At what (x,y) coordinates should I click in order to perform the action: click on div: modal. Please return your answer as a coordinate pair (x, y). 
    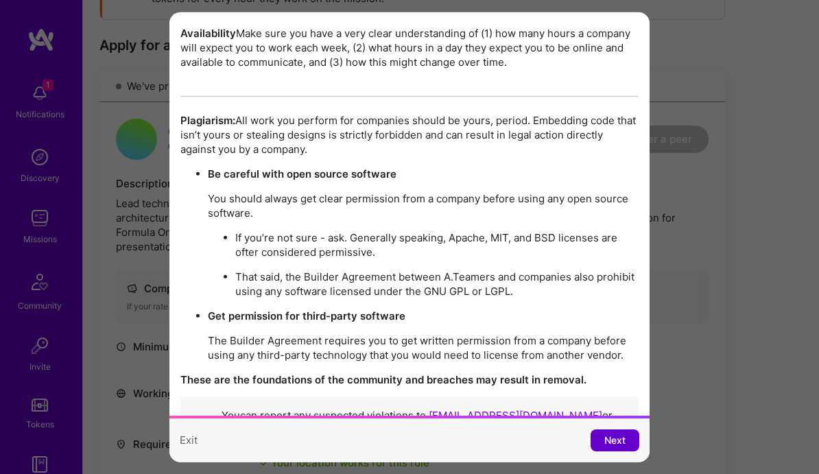
    Looking at the image, I should click on (409, 237).